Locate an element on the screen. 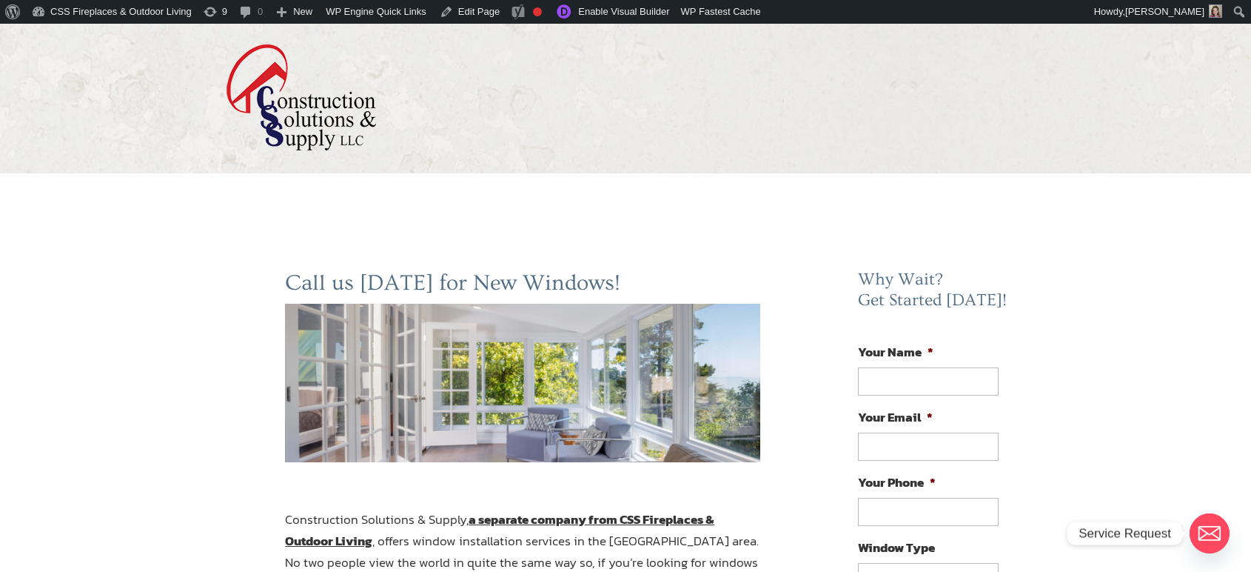 Image resolution: width=1251 pixels, height=572 pixels. label: Window Type is located at coordinates (897, 547).